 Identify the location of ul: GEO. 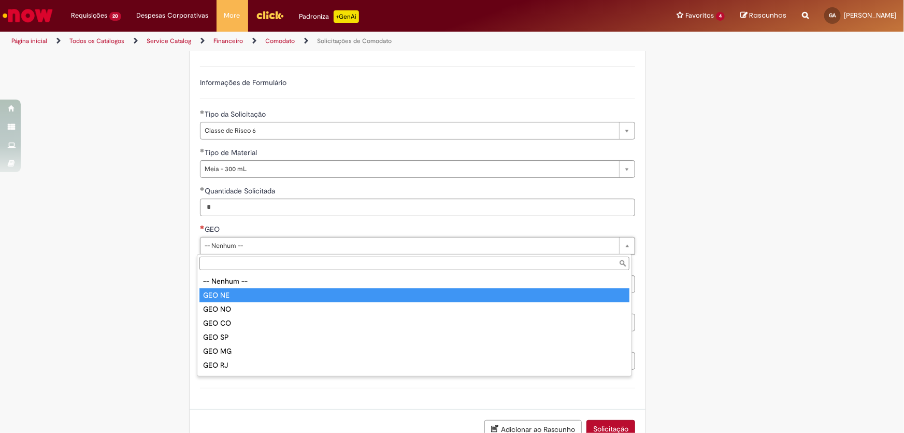
(414, 324).